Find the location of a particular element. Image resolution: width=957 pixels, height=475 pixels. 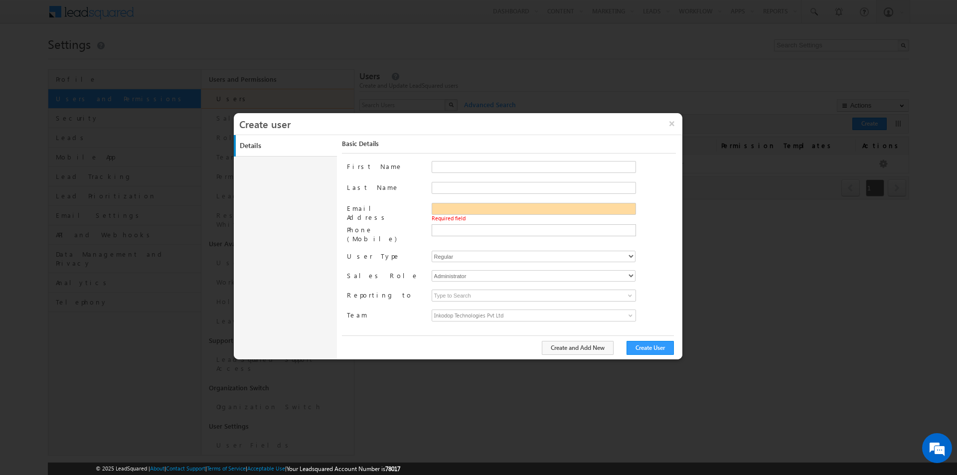

div: Basic Details is located at coordinates (508, 146).